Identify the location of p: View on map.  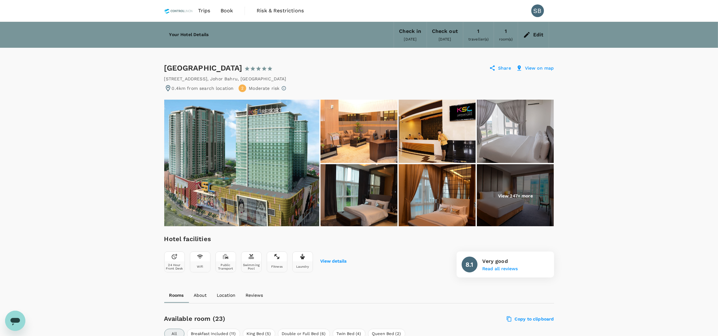
(539, 68).